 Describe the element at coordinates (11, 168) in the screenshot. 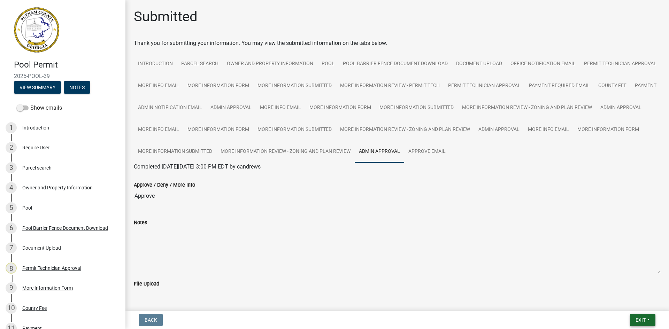

I see `div: 3` at that location.